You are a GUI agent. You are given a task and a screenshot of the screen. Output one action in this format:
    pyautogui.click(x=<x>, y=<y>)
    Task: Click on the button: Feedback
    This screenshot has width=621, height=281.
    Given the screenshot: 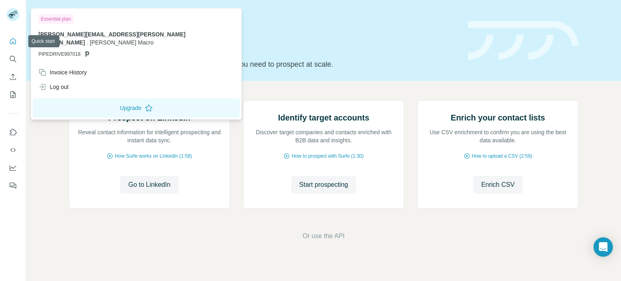 What is the action you would take?
    pyautogui.click(x=13, y=186)
    